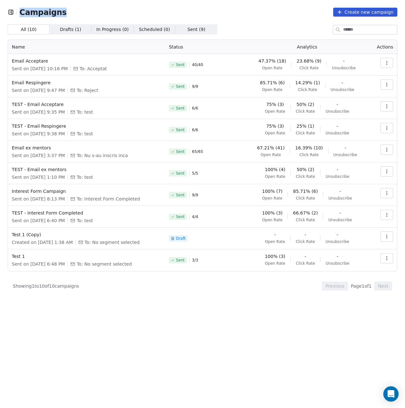 The image size is (405, 408). I want to click on span: TEST - Interest Form Completed, so click(86, 213).